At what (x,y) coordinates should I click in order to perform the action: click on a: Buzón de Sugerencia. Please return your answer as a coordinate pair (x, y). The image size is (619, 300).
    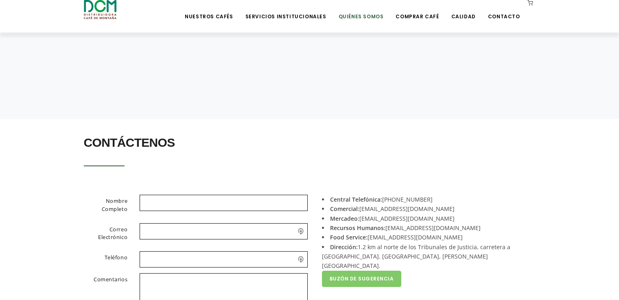
    Looking at the image, I should click on (362, 279).